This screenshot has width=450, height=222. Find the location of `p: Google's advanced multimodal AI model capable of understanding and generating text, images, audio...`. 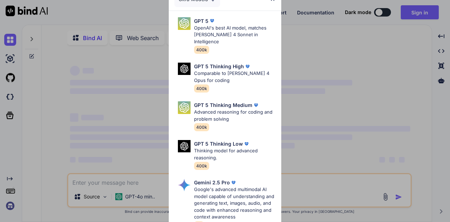

p: Google's advanced multimodal AI model capable of understanding and generating text, images, audio... is located at coordinates (235, 203).